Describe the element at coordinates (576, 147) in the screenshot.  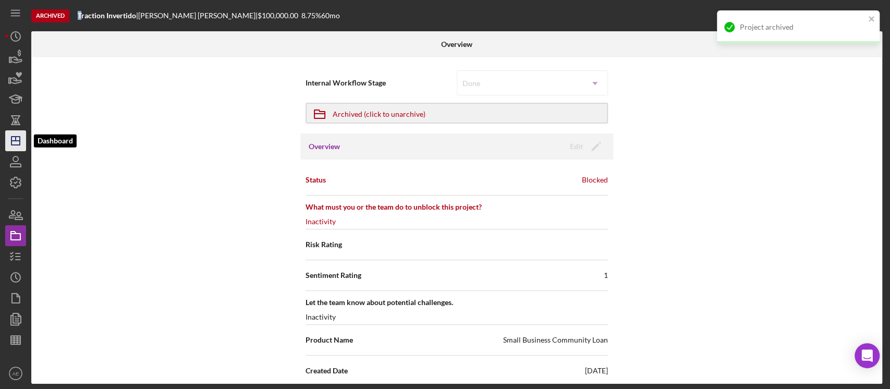
I see `div: Edit` at that location.